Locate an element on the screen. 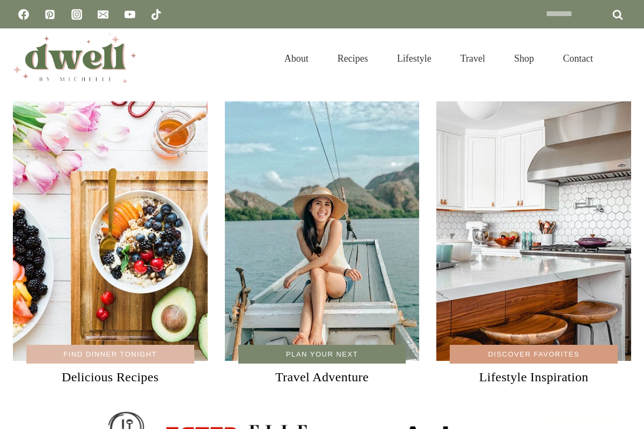 The image size is (644, 429). a: About is located at coordinates (296, 58).